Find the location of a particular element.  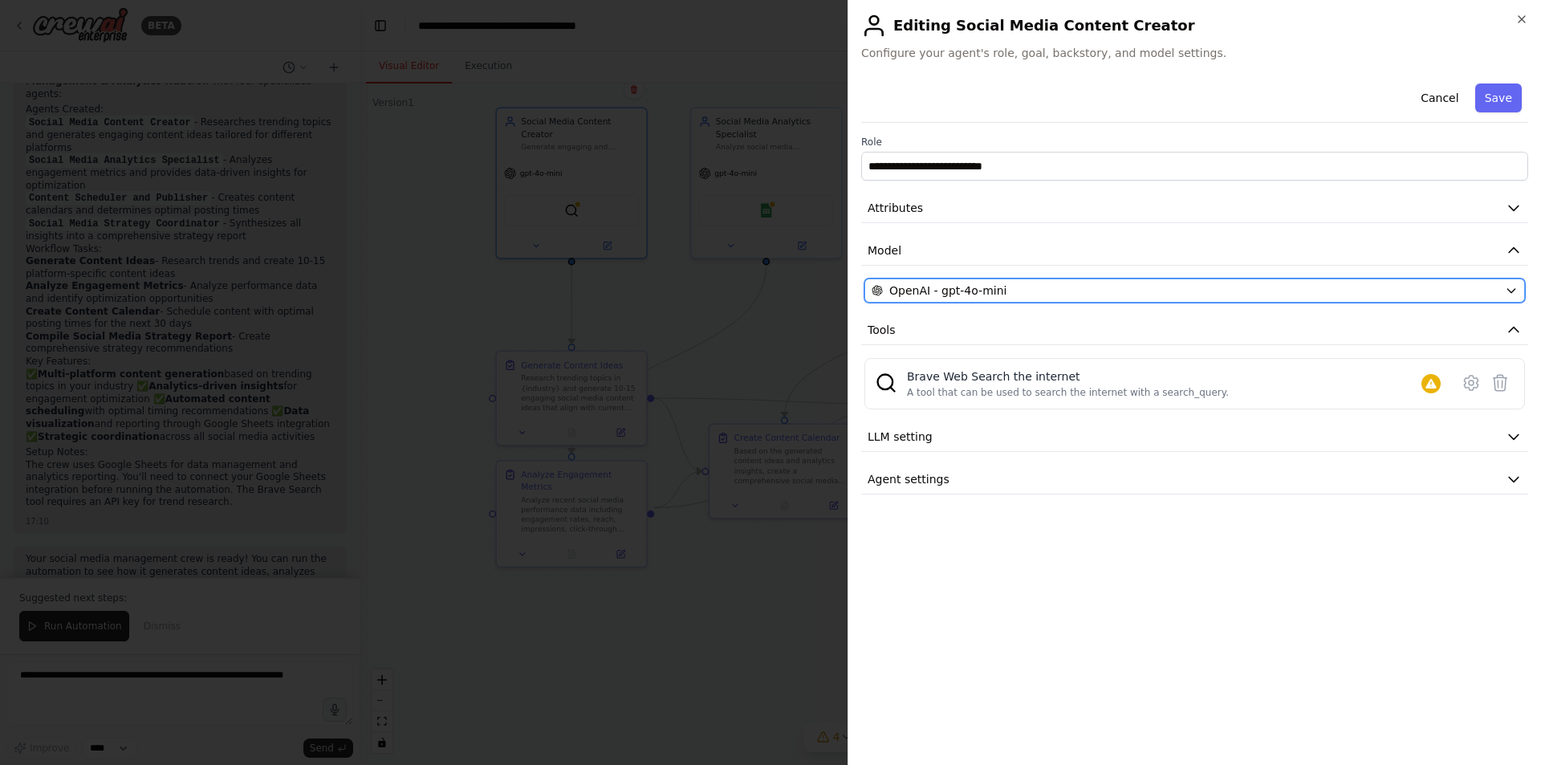

span: Model is located at coordinates (884, 250).